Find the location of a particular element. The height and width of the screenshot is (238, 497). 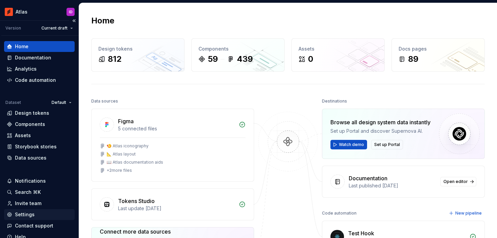

button: Search ⌘K is located at coordinates (39, 192).